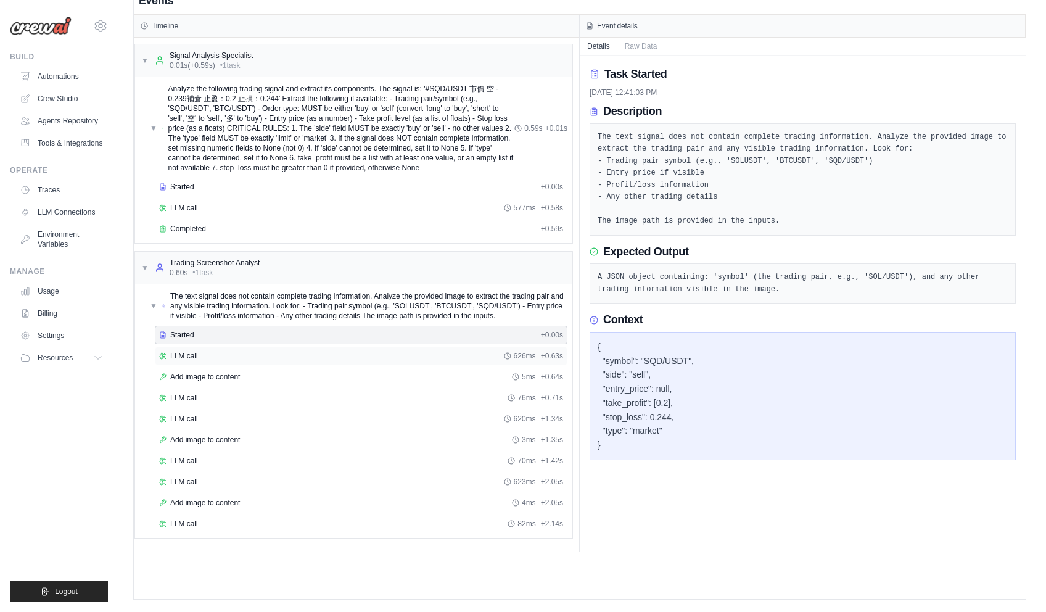 This screenshot has width=1046, height=612. I want to click on span: + 0.71s, so click(552, 398).